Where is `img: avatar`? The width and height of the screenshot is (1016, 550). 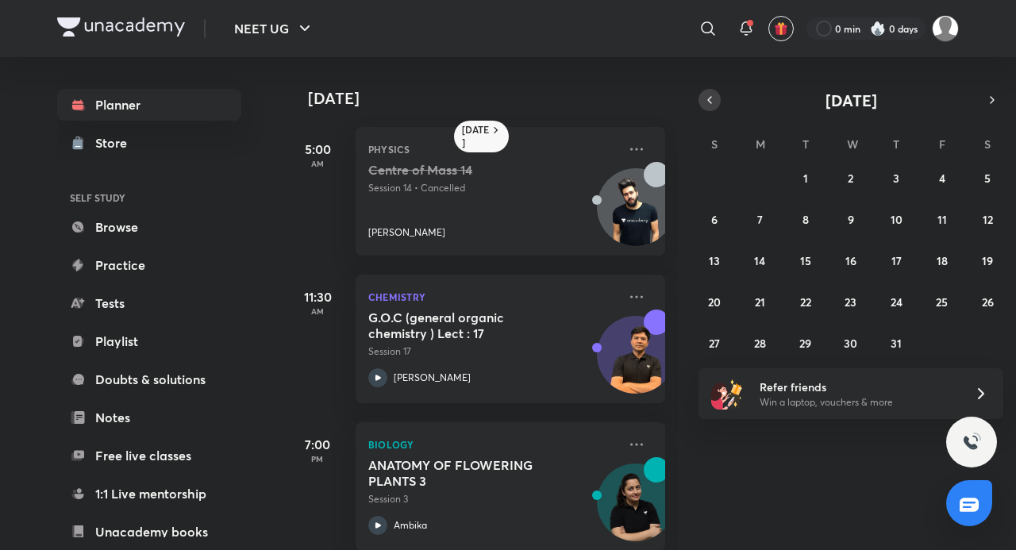 img: avatar is located at coordinates (781, 29).